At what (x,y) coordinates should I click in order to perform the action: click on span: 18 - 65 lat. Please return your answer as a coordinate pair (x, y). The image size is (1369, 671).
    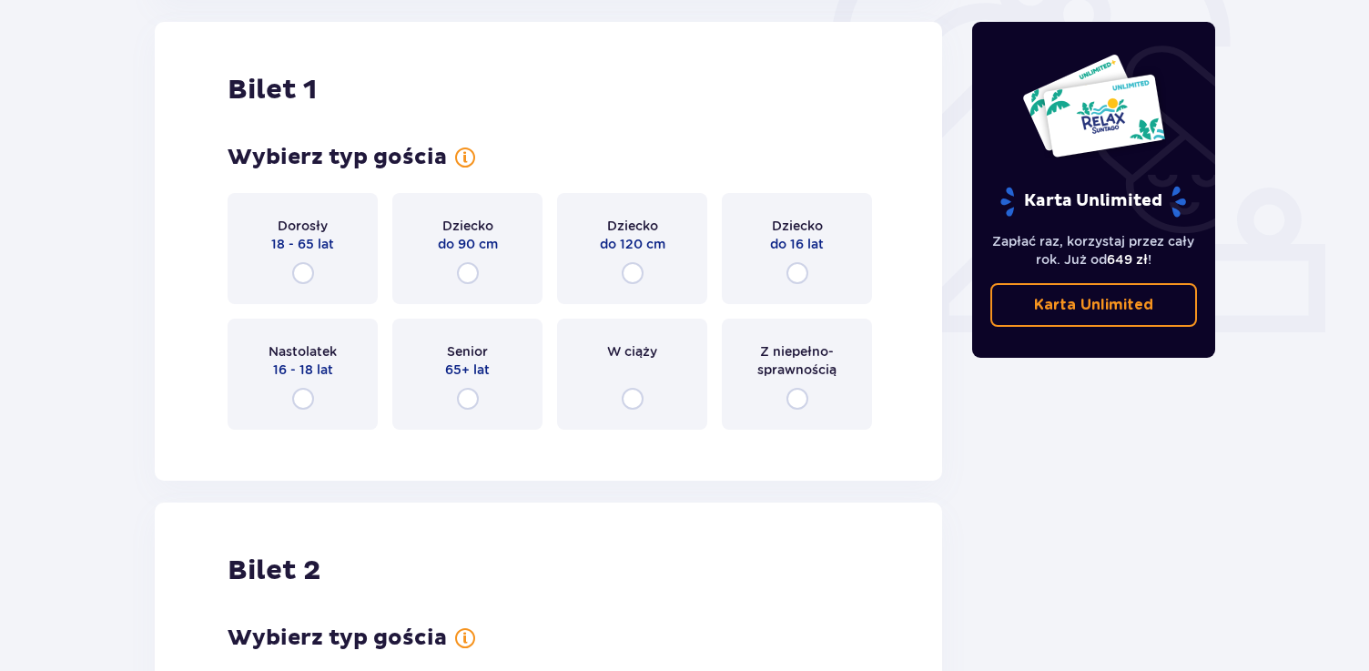
    Looking at the image, I should click on (302, 244).